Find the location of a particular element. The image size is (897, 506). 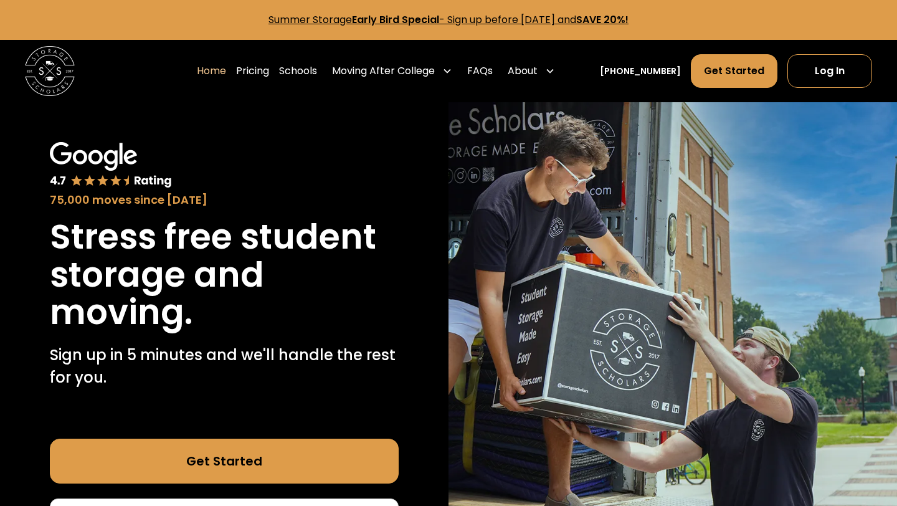

strong: SAVE 20%! is located at coordinates (602, 19).